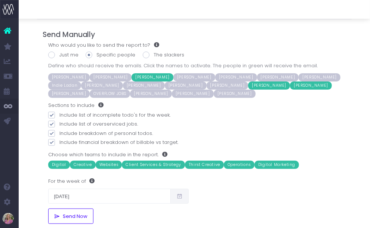  Describe the element at coordinates (71, 181) in the screenshot. I see `label: For the week of` at that location.